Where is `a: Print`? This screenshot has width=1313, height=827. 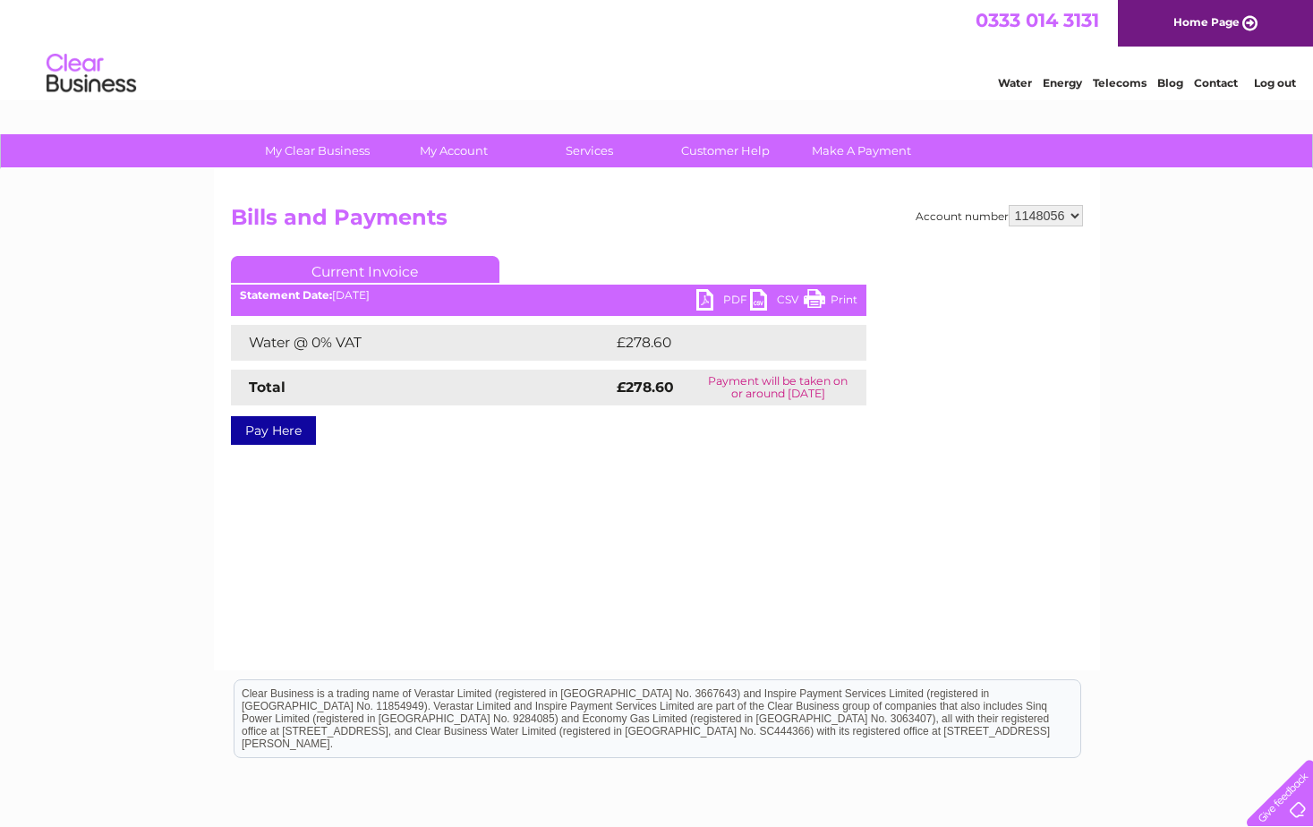
a: Print is located at coordinates (830, 302).